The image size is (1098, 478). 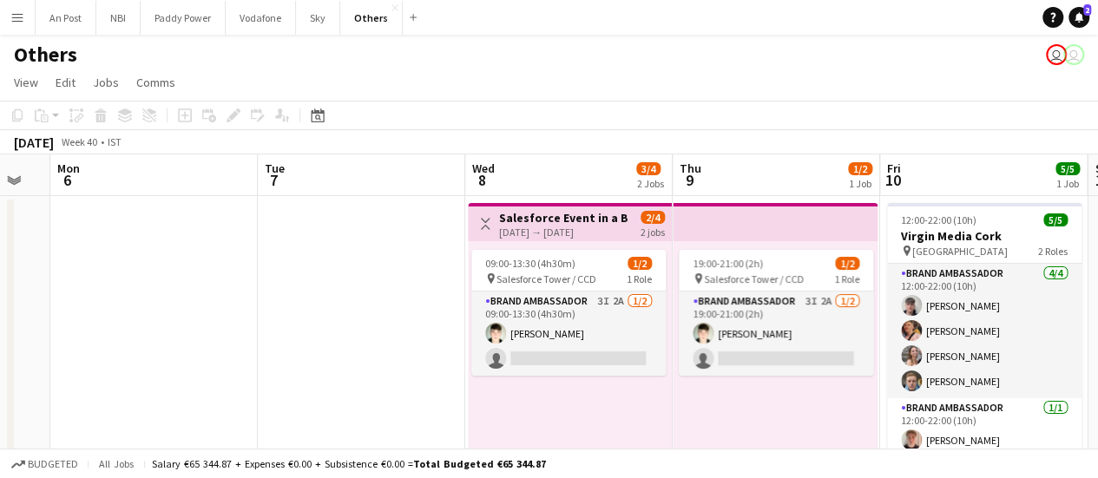 What do you see at coordinates (65, 82) in the screenshot?
I see `a: Edit` at bounding box center [65, 82].